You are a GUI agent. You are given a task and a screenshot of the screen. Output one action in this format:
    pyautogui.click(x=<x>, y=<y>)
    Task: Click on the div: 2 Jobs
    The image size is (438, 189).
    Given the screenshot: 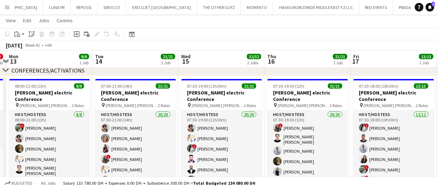 What is the action you would take?
    pyautogui.click(x=254, y=63)
    